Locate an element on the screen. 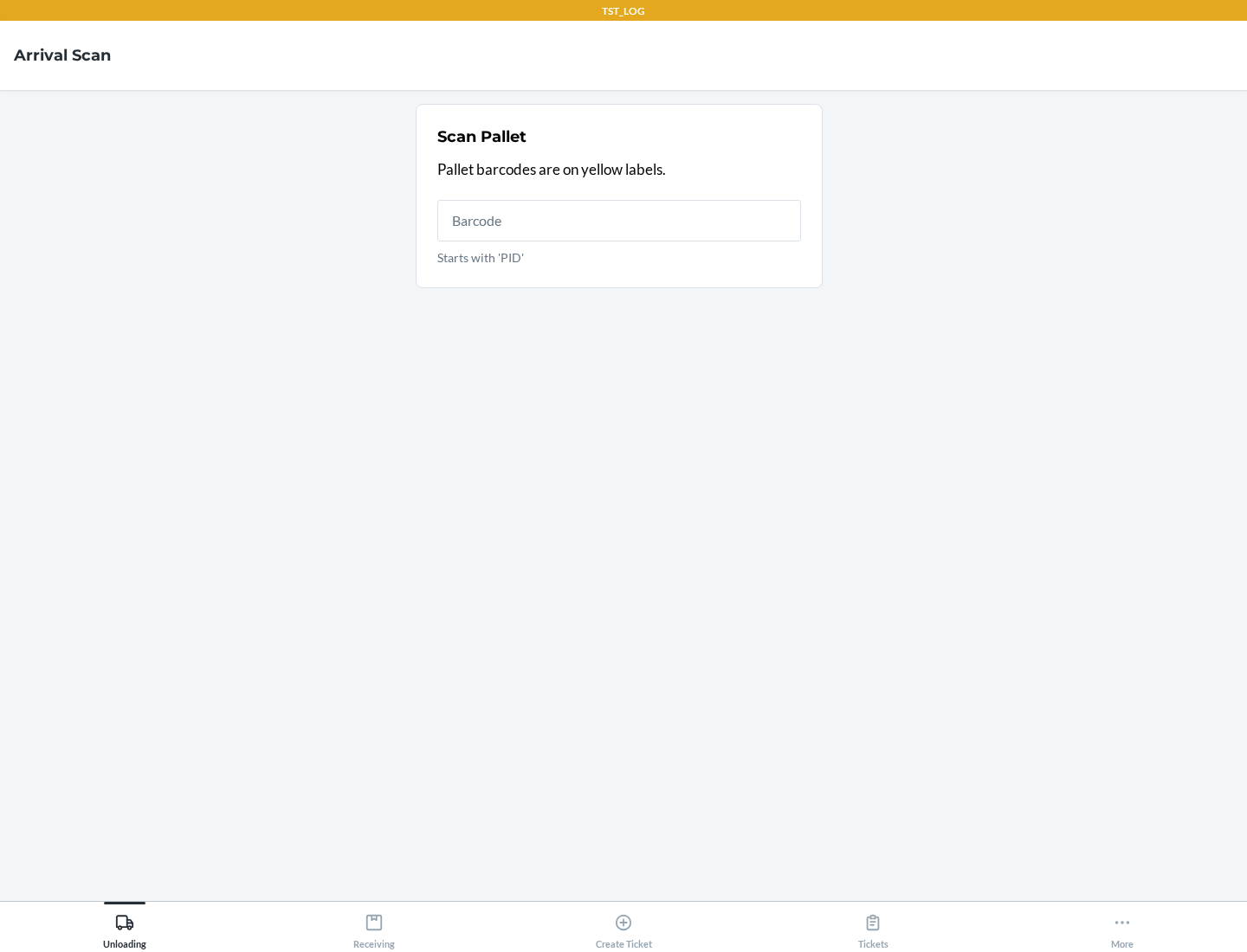 This screenshot has height=952, width=1247. div: Unloading is located at coordinates (124, 928).